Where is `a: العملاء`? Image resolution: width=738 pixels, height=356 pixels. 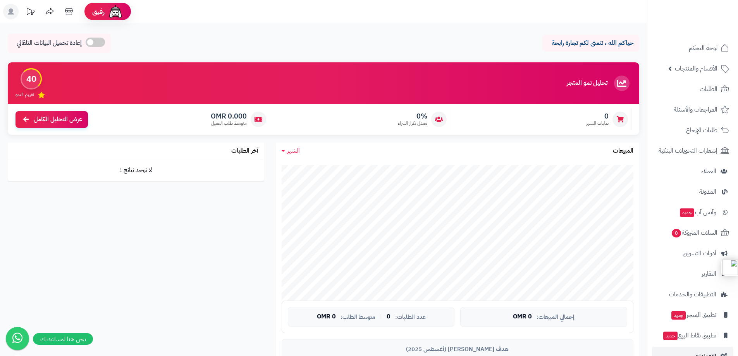
a: العملاء is located at coordinates (693, 171).